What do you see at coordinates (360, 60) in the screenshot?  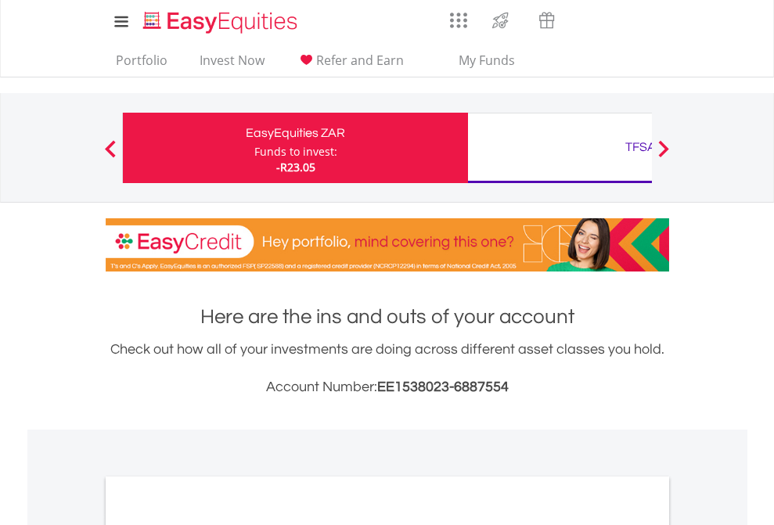 I see `span: Refer and Earn` at bounding box center [360, 60].